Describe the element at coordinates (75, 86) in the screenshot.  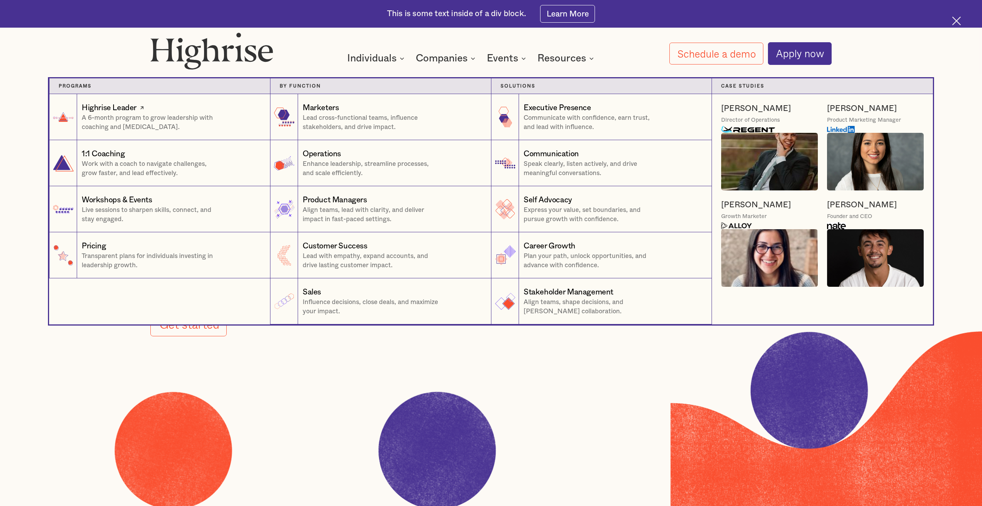
I see `strong: Programs` at that location.